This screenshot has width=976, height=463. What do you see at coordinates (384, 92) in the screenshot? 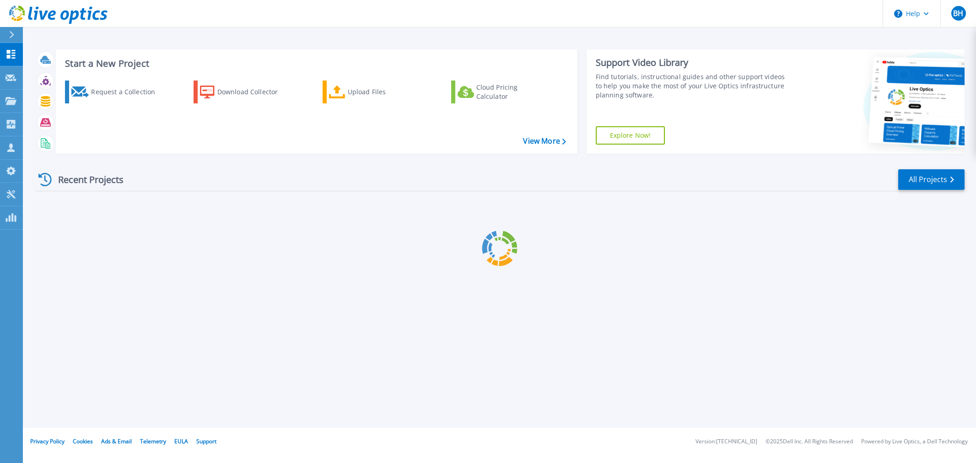
I see `div: Upload Files` at bounding box center [384, 92].